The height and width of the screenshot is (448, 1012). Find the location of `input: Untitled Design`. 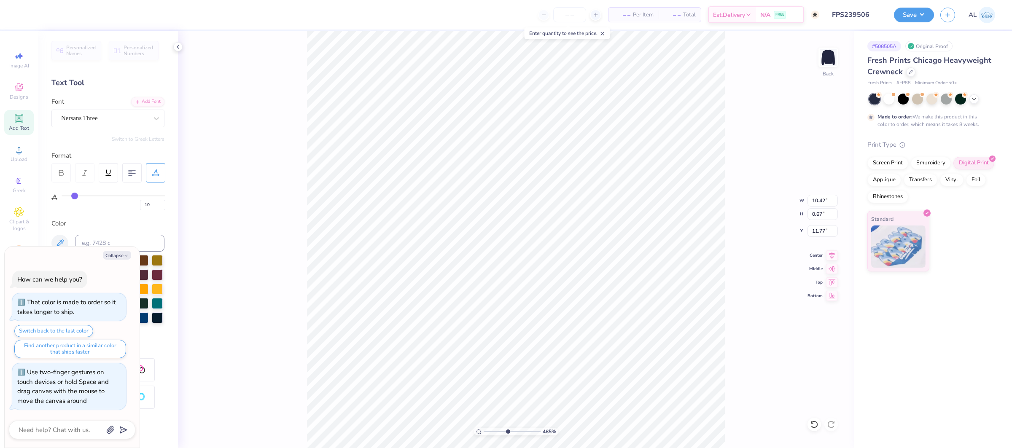

input: Untitled Design is located at coordinates (856, 15).